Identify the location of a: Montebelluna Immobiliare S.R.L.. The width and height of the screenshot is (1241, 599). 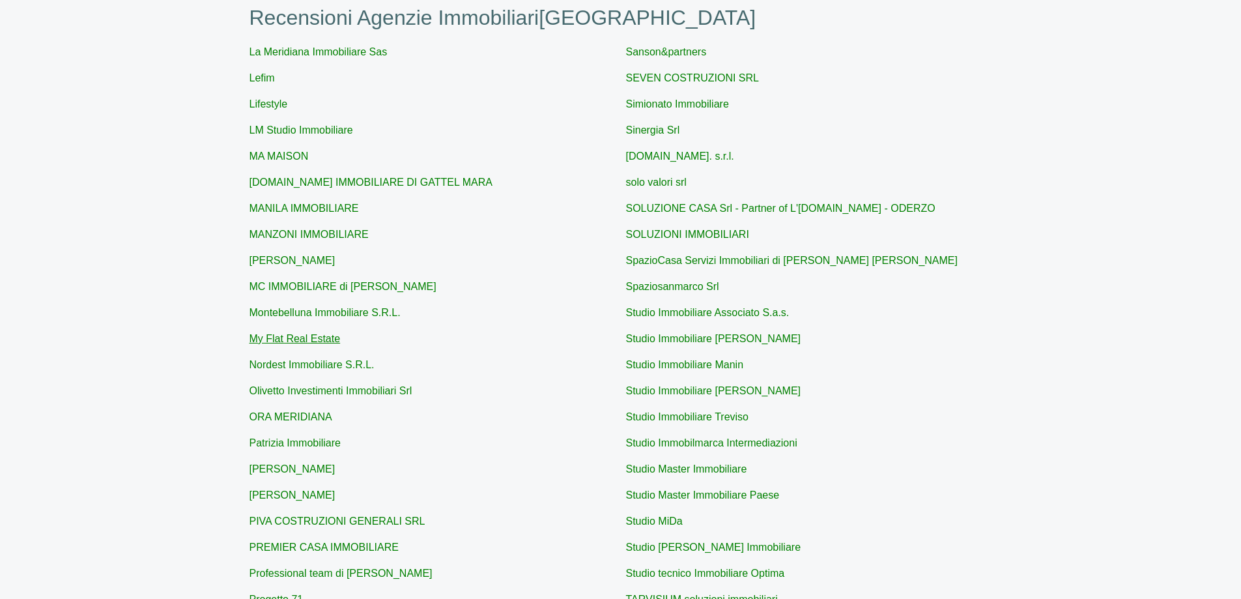
(325, 312).